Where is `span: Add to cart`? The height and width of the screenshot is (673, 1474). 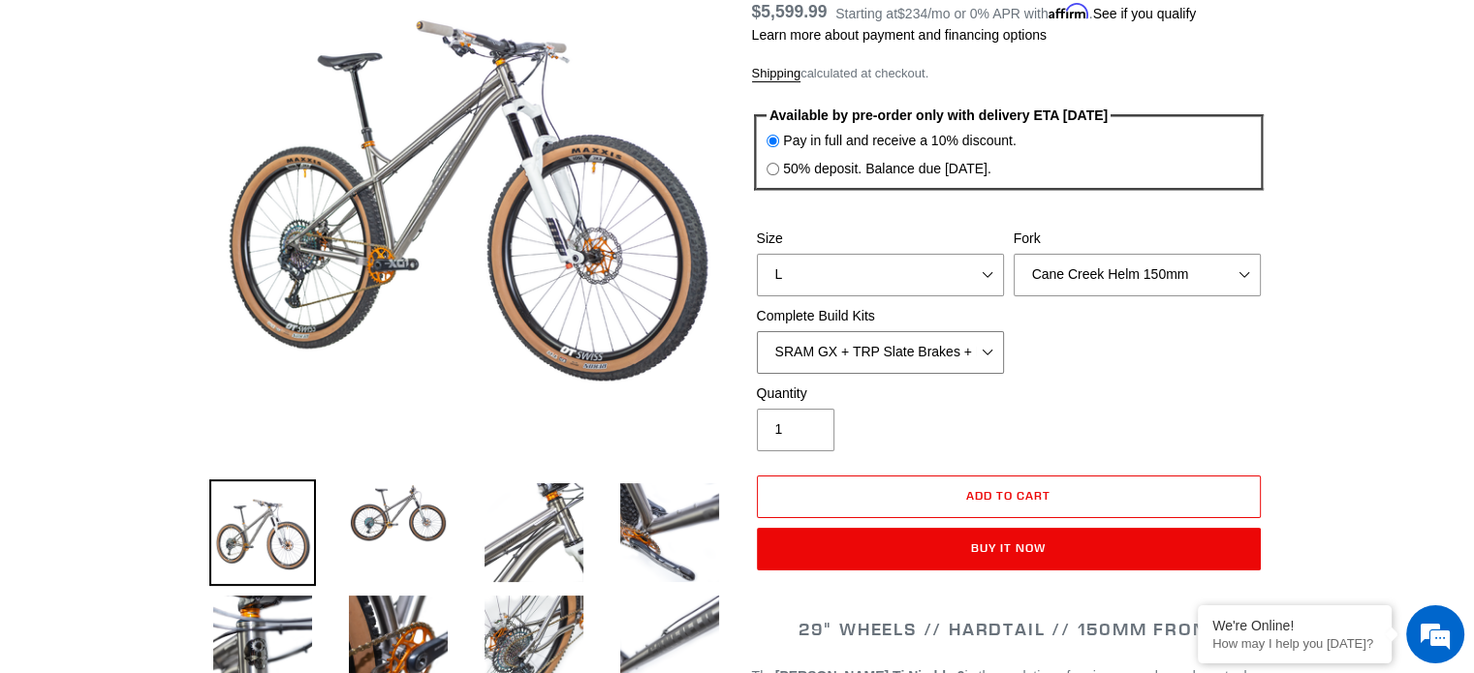
span: Add to cart is located at coordinates (1008, 495).